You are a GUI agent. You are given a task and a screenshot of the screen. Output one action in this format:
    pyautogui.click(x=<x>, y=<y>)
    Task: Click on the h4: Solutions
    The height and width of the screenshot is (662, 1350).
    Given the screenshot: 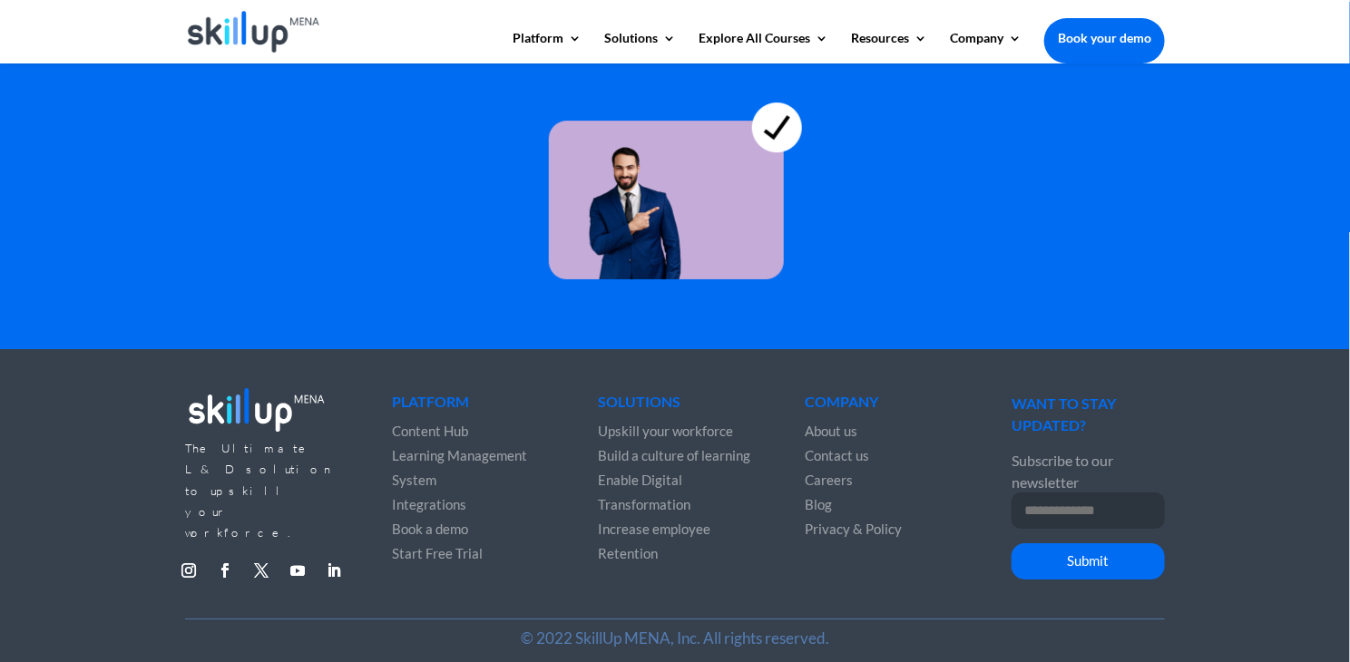 What is the action you would take?
    pyautogui.click(x=675, y=406)
    